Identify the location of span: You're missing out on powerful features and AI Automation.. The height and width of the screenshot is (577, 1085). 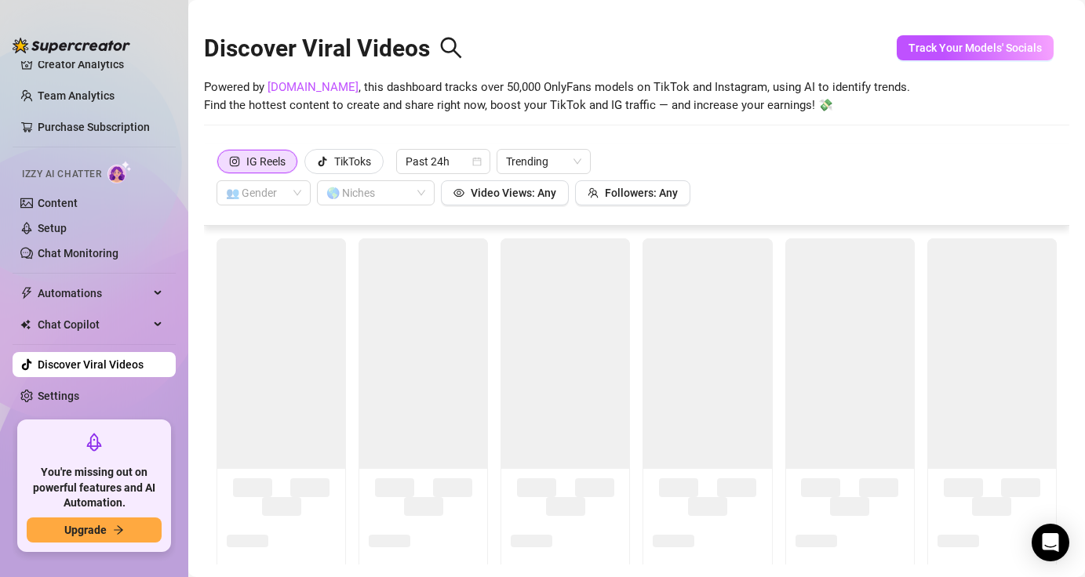
(94, 488).